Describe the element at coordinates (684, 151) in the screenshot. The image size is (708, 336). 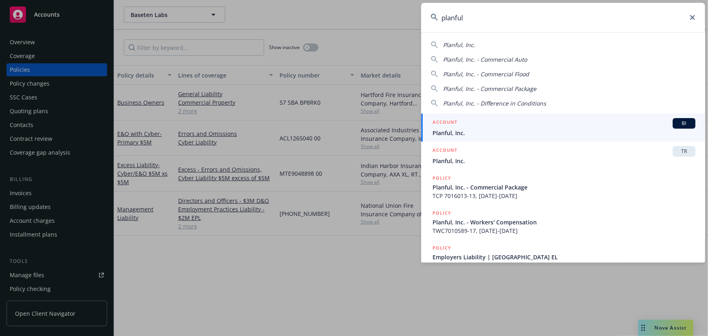
I see `span: TR` at that location.